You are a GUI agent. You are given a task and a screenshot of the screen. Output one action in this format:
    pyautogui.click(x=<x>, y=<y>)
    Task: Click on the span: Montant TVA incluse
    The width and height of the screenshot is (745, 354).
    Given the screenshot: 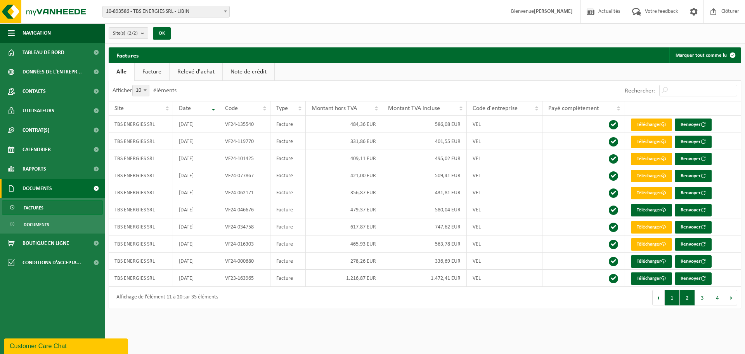 What is the action you would take?
    pyautogui.click(x=414, y=108)
    